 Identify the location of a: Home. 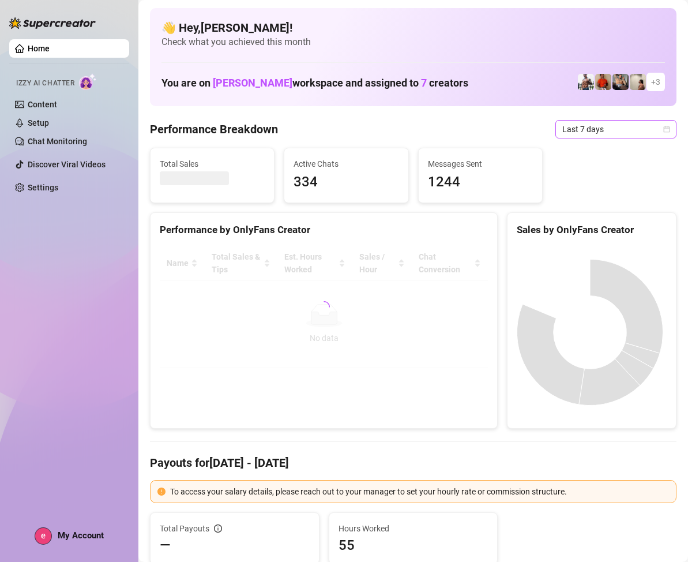
(39, 48).